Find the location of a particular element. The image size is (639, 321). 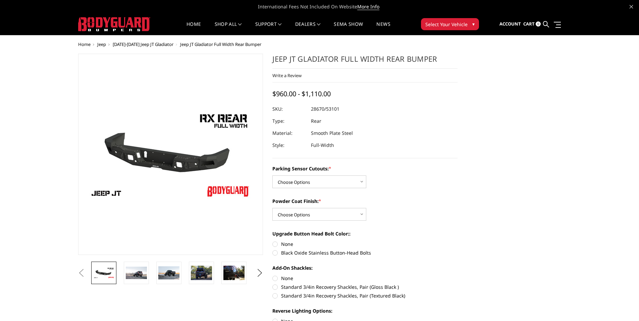

label: Black Oxide Stainless Button-Head Bolts is located at coordinates (365, 253).